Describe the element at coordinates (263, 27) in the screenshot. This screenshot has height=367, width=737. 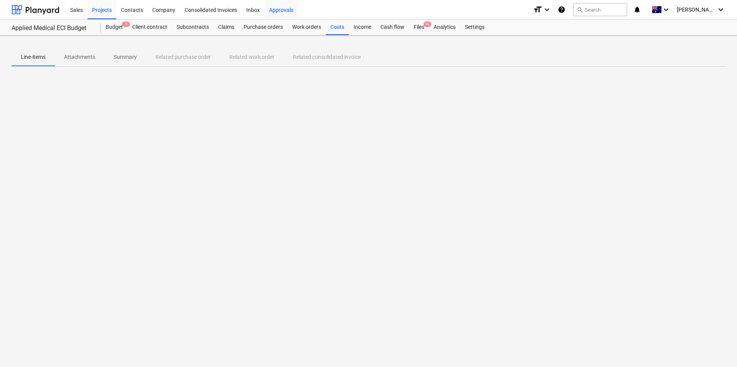
I see `a: Purchase orders` at that location.